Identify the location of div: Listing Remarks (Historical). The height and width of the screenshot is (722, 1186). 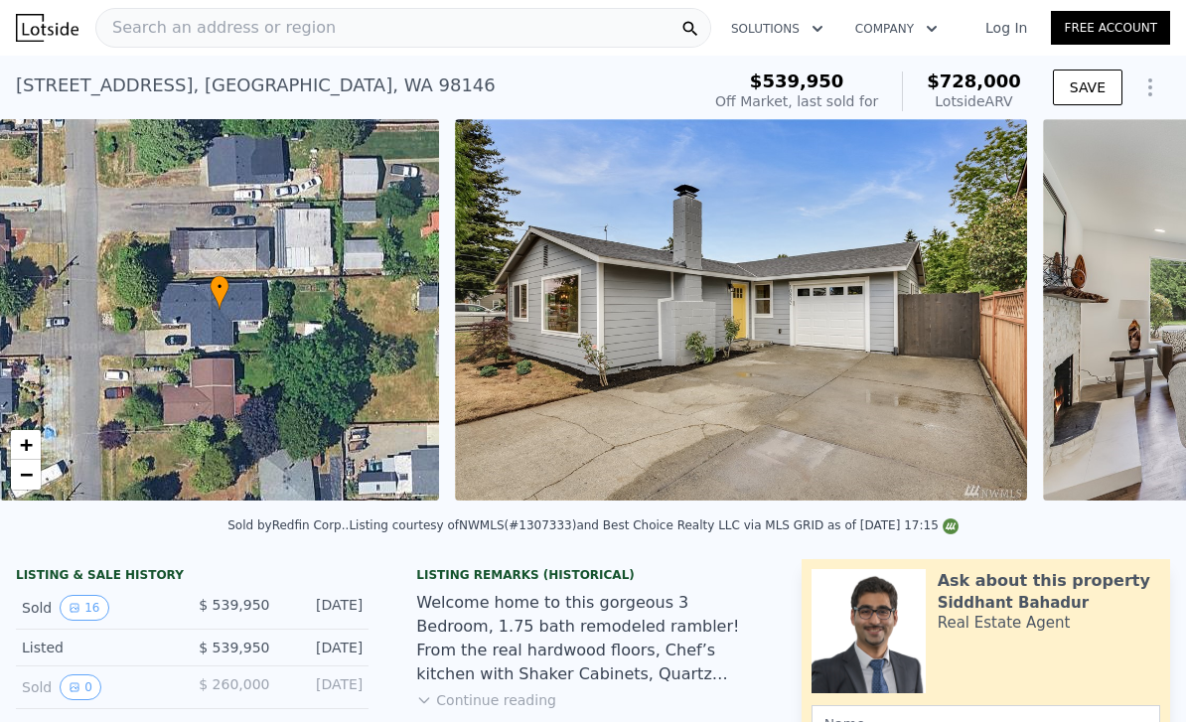
(592, 575).